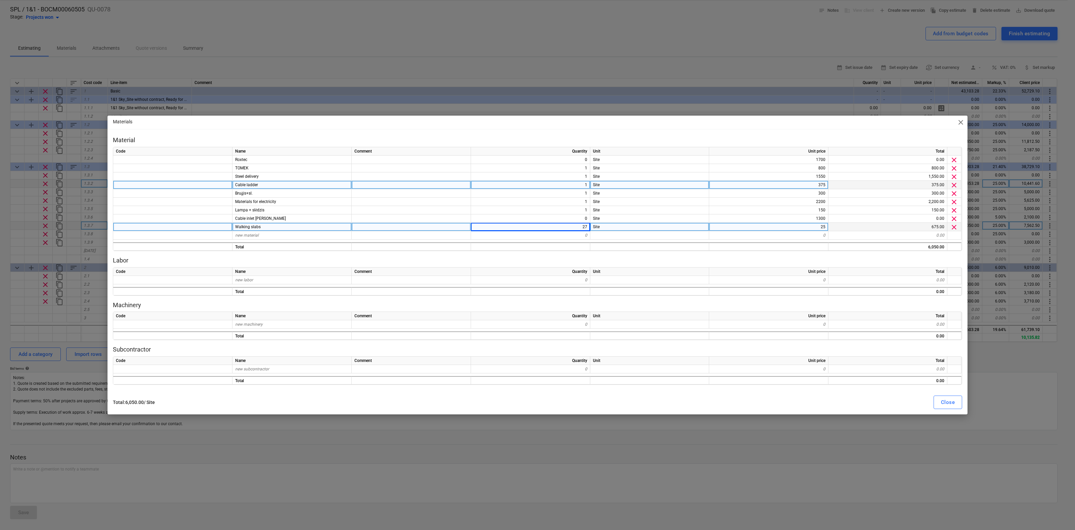 The image size is (1075, 530). I want to click on div: 300.00, so click(888, 193).